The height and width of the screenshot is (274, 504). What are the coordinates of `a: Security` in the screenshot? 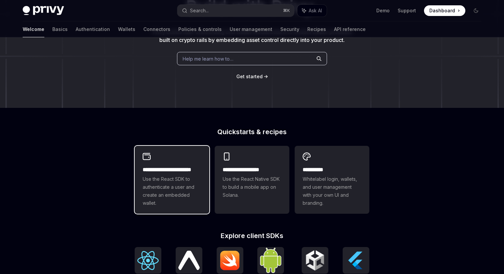 It's located at (289, 29).